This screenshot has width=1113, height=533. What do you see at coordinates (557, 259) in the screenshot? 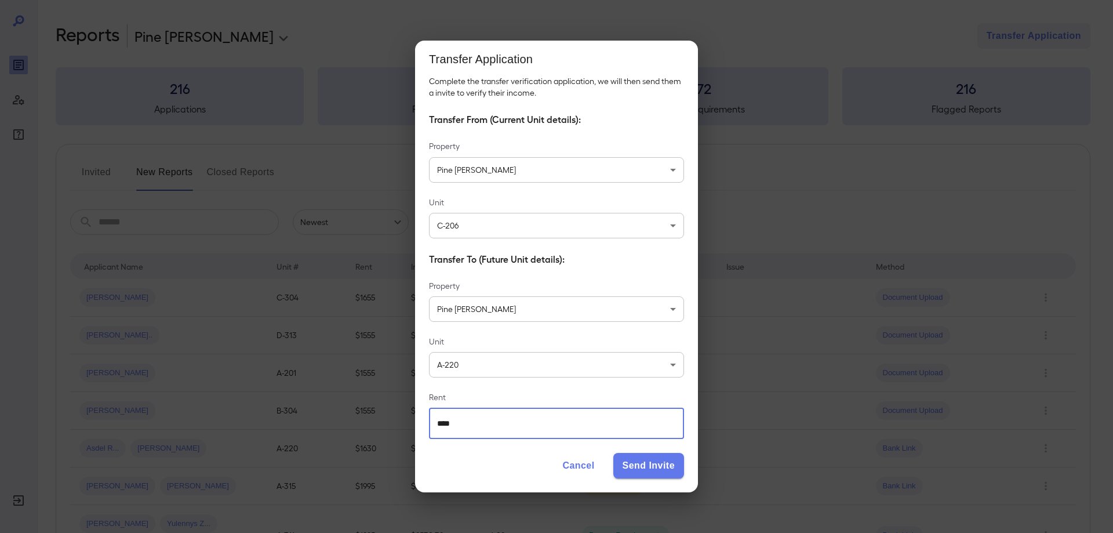
I see `h6: Transfer To (Future Unit details):` at bounding box center [557, 259].